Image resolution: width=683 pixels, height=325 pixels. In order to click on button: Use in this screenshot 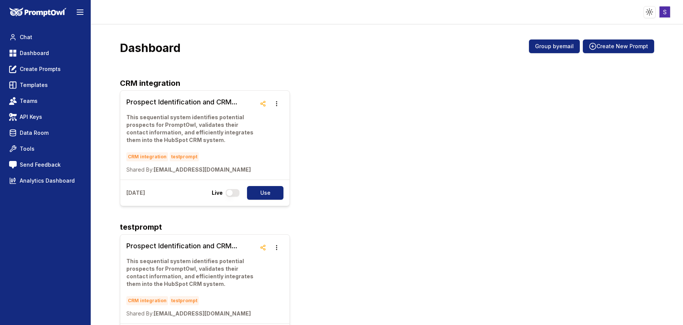, I will do `click(265, 193)`.